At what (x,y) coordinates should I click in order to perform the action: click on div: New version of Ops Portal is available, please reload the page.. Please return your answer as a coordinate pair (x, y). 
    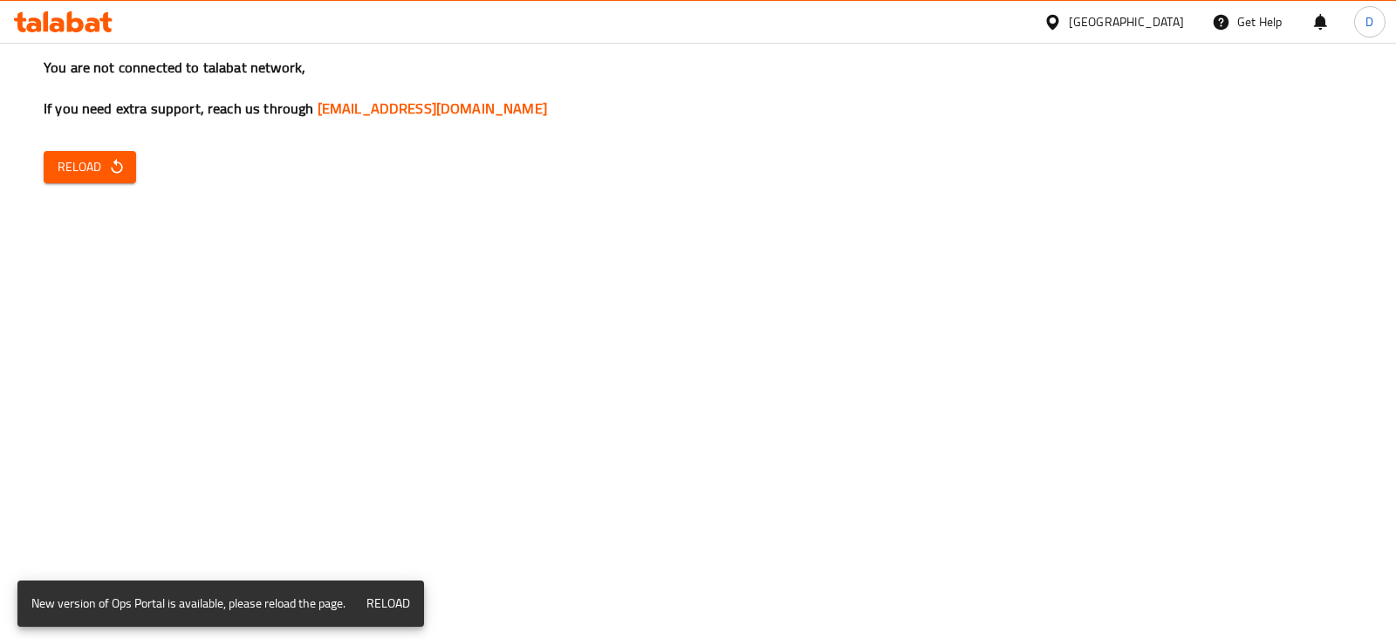
    Looking at the image, I should click on (188, 603).